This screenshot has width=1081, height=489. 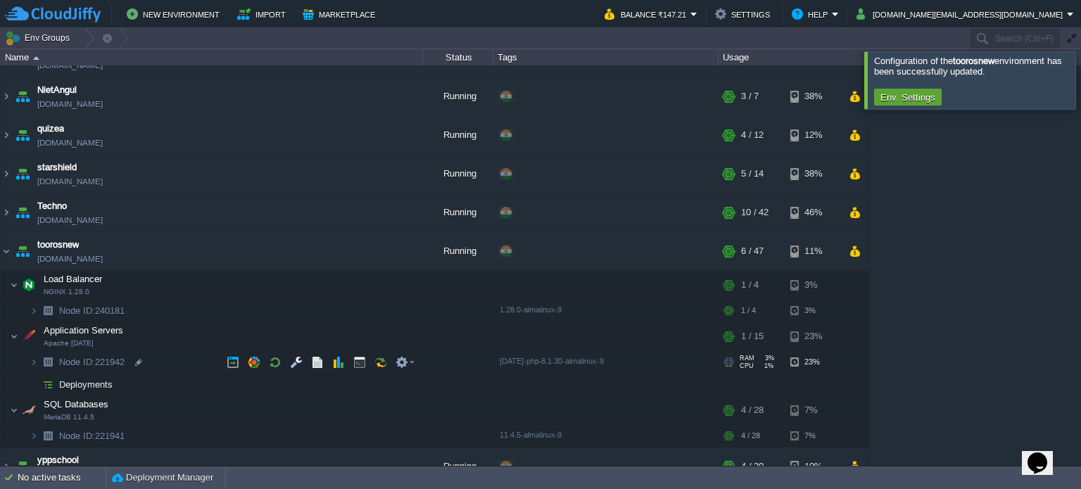 I want to click on button: Import, so click(x=263, y=14).